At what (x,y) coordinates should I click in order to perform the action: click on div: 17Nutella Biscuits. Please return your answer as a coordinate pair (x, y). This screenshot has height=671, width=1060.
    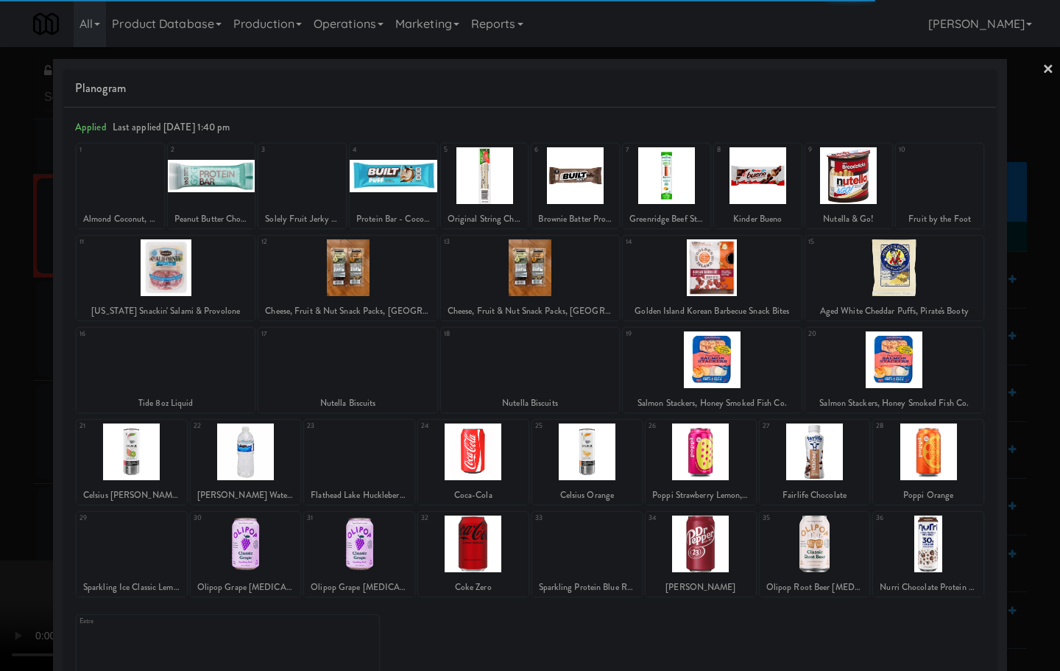
    Looking at the image, I should click on (348, 370).